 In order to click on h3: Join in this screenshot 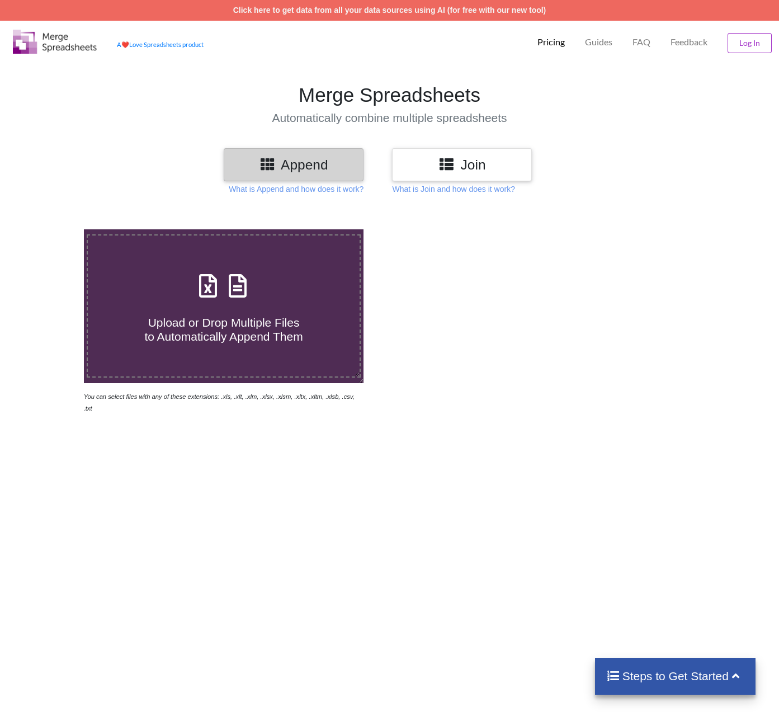, I will do `click(462, 164)`.